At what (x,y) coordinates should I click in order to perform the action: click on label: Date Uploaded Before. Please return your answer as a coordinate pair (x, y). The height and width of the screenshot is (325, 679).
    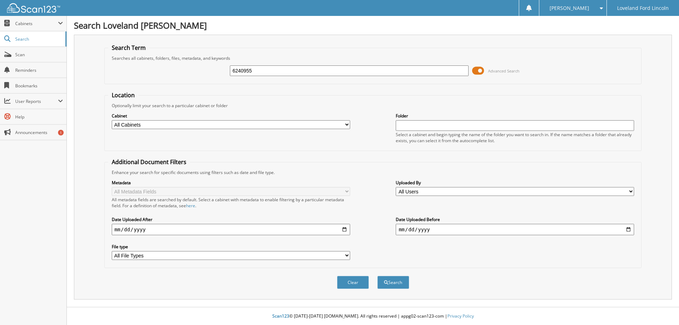
    Looking at the image, I should click on (515, 219).